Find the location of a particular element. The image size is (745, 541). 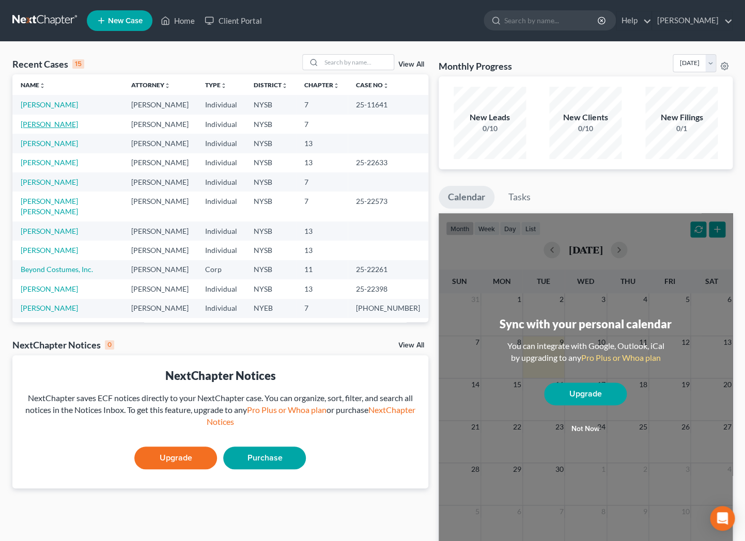

a: Districtunfold_more is located at coordinates (271, 85).